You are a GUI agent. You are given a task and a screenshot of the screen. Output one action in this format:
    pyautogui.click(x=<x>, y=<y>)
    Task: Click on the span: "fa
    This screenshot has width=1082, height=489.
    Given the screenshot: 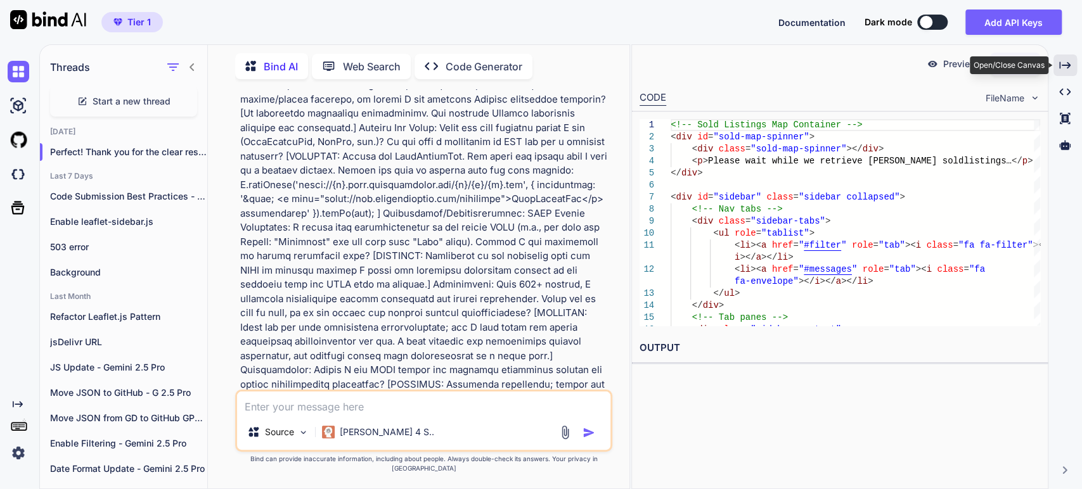 What is the action you would take?
    pyautogui.click(x=976, y=269)
    